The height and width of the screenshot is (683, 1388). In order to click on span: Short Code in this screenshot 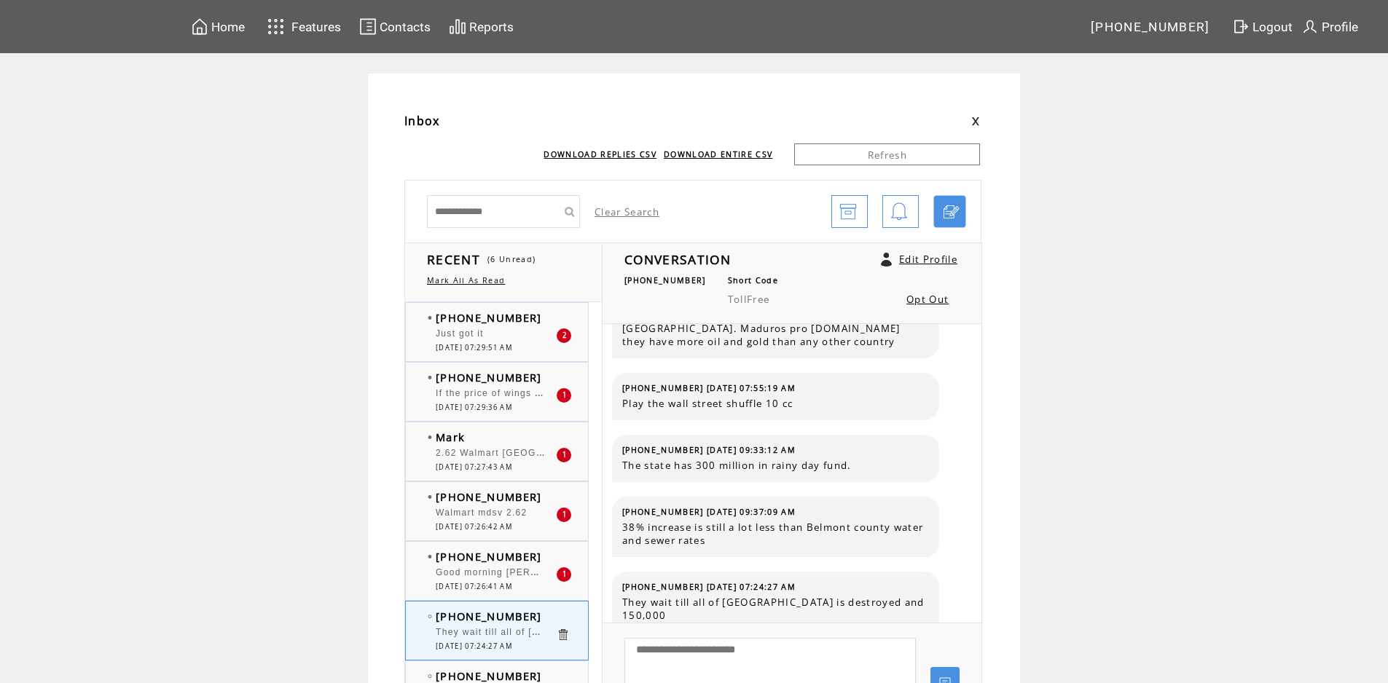, I will do `click(752, 280)`.